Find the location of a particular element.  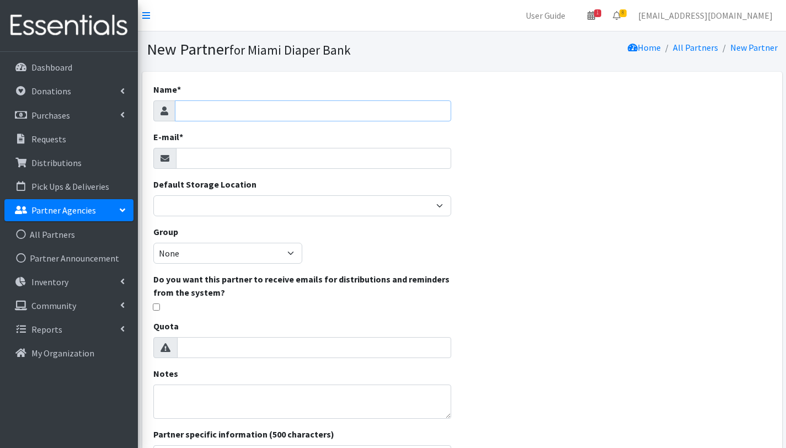

span: 1 is located at coordinates (597, 13).